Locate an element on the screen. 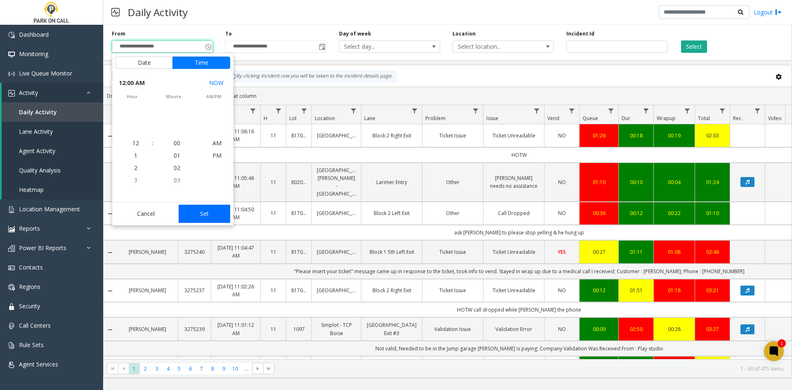 This screenshot has height=390, width=792. div: 00:36 is located at coordinates (599, 213).